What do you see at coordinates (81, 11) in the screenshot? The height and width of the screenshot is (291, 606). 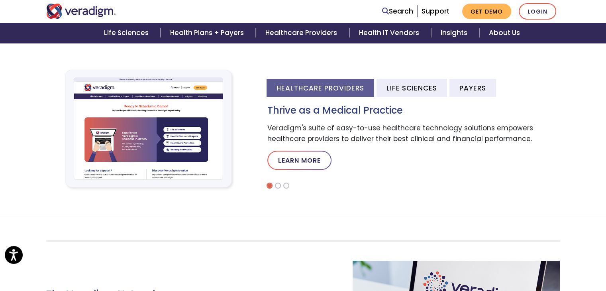 I see `img: Veradigm logo` at bounding box center [81, 11].